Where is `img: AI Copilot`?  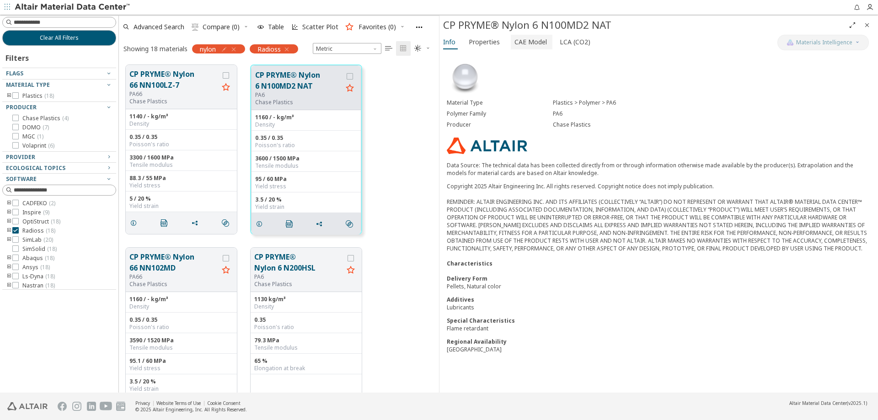
img: AI Copilot is located at coordinates (790, 43).